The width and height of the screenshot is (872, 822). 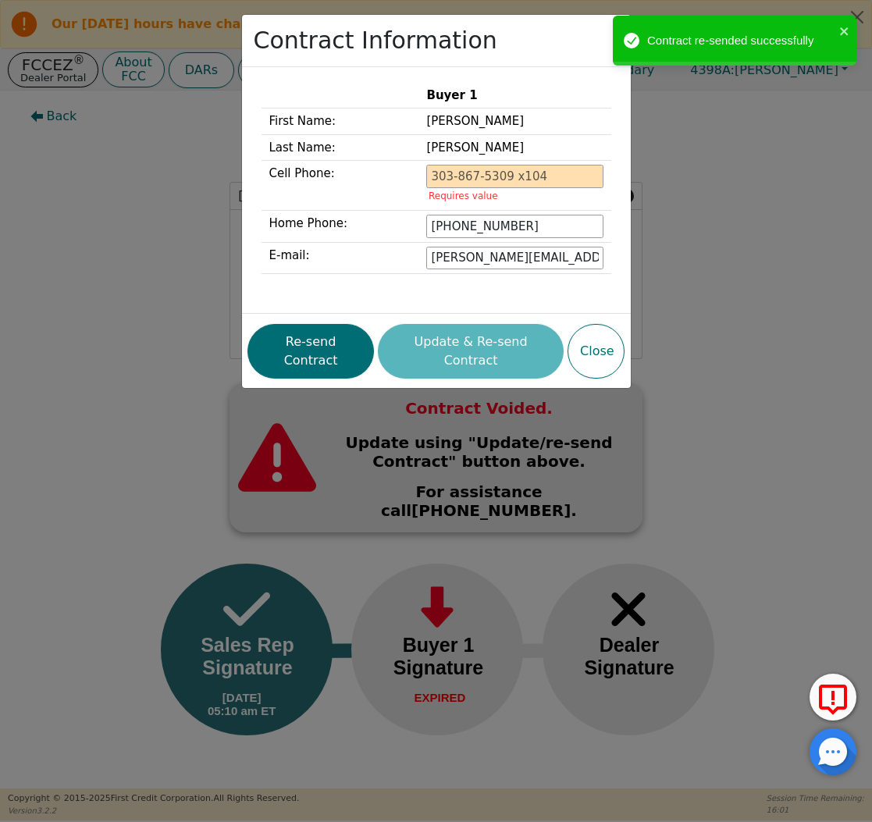 What do you see at coordinates (340, 122) in the screenshot?
I see `td: First Name:` at bounding box center [340, 122].